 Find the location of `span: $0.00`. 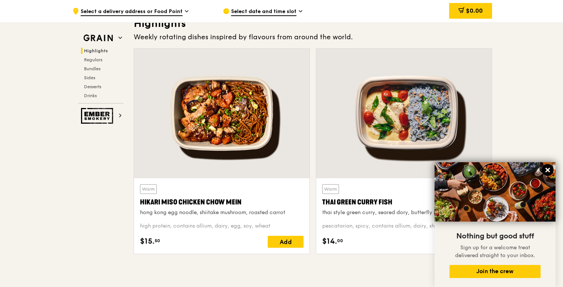

span: $0.00 is located at coordinates (474, 10).